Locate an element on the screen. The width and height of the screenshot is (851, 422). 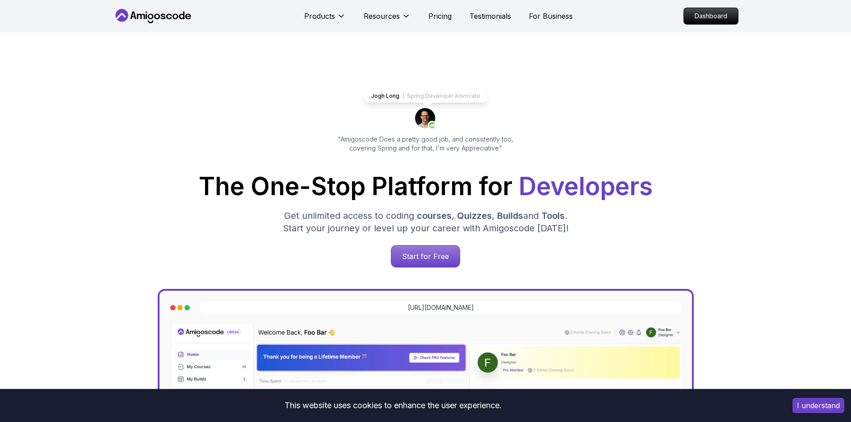
span: Builds is located at coordinates (510, 216).